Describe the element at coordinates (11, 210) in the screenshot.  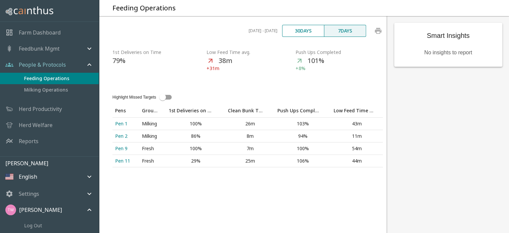
I see `img: 1132912efd1949814e22df35005e10ba` at that location.